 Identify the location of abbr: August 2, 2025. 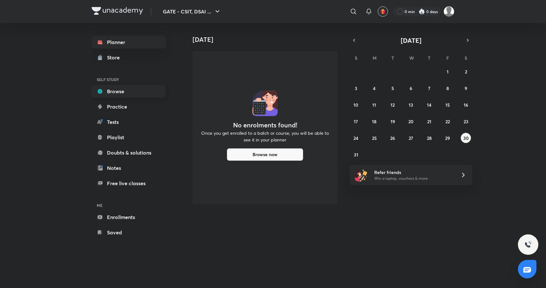
(466, 71).